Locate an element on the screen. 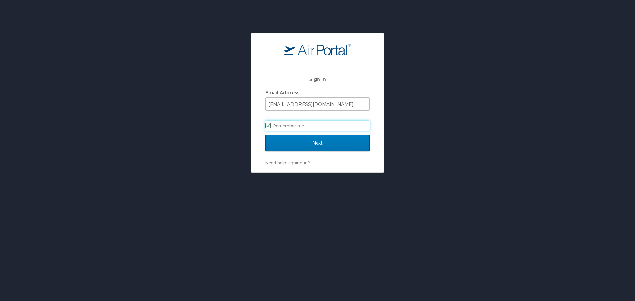 This screenshot has width=635, height=301. input: Next is located at coordinates (317, 143).